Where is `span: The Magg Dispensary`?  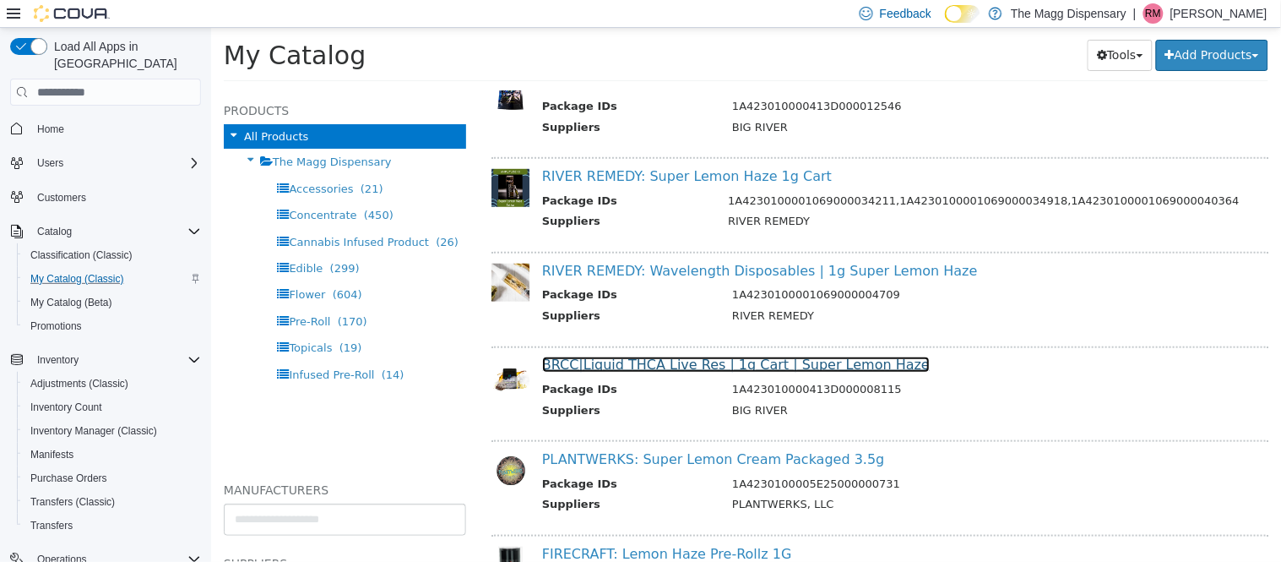
span: The Magg Dispensary is located at coordinates (121, 133).